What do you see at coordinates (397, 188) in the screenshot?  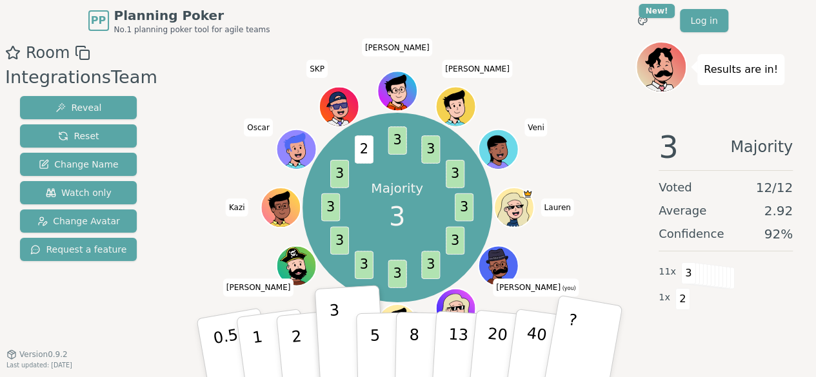 I see `p: Majority` at bounding box center [397, 188].